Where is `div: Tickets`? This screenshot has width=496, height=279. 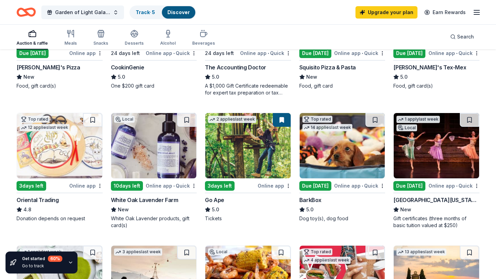
div: Tickets is located at coordinates (248, 219).